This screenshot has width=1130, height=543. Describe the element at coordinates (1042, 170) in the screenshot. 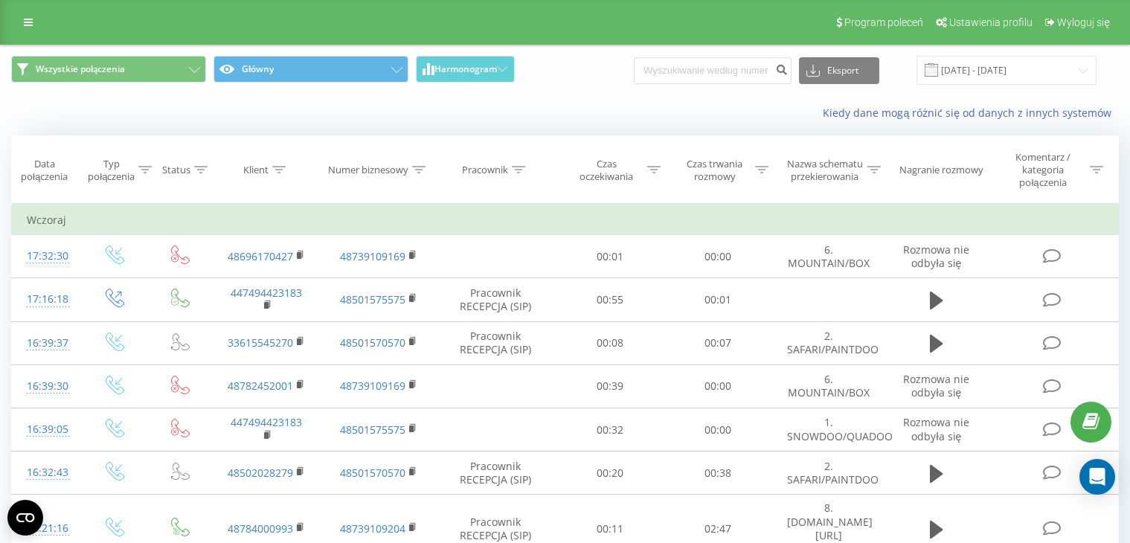

I see `div: Komentarz / kategoria połączenia` at that location.